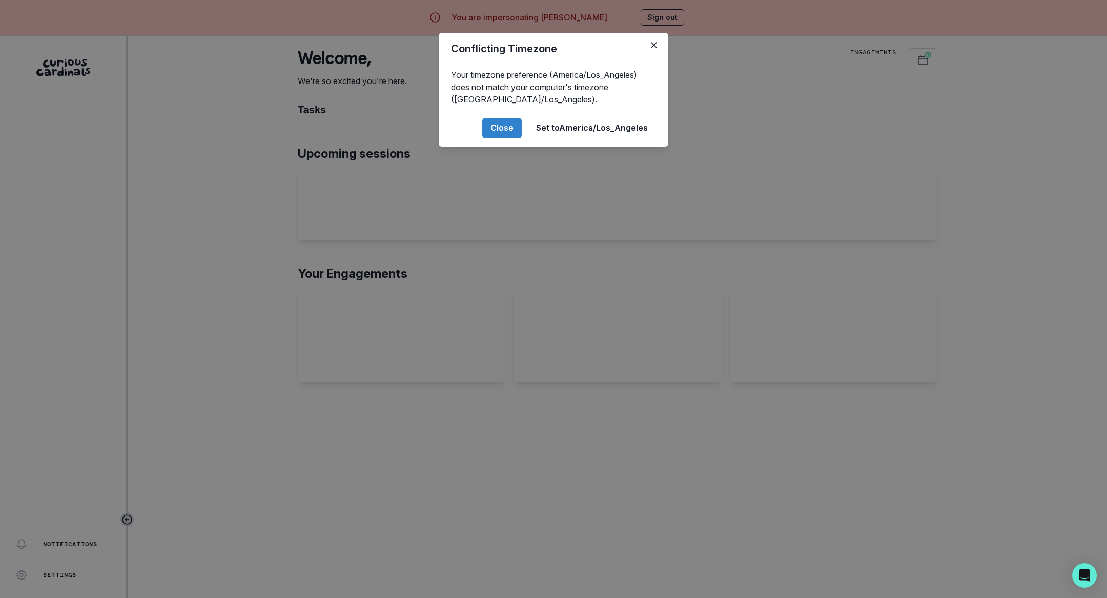  I want to click on button: Set toAmerica/Los_Angeles, so click(592, 128).